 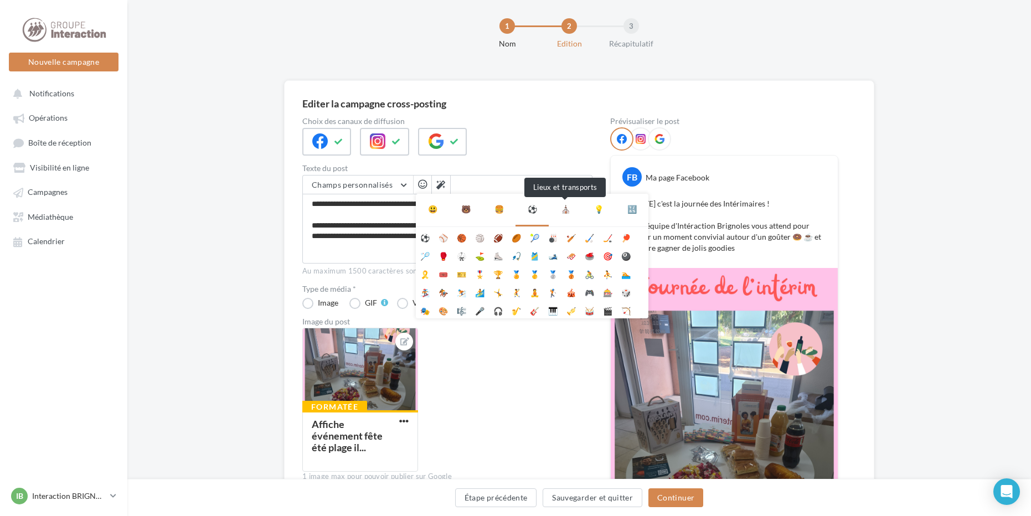 What do you see at coordinates (565, 187) in the screenshot?
I see `div: Lieux et transports` at bounding box center [565, 187].